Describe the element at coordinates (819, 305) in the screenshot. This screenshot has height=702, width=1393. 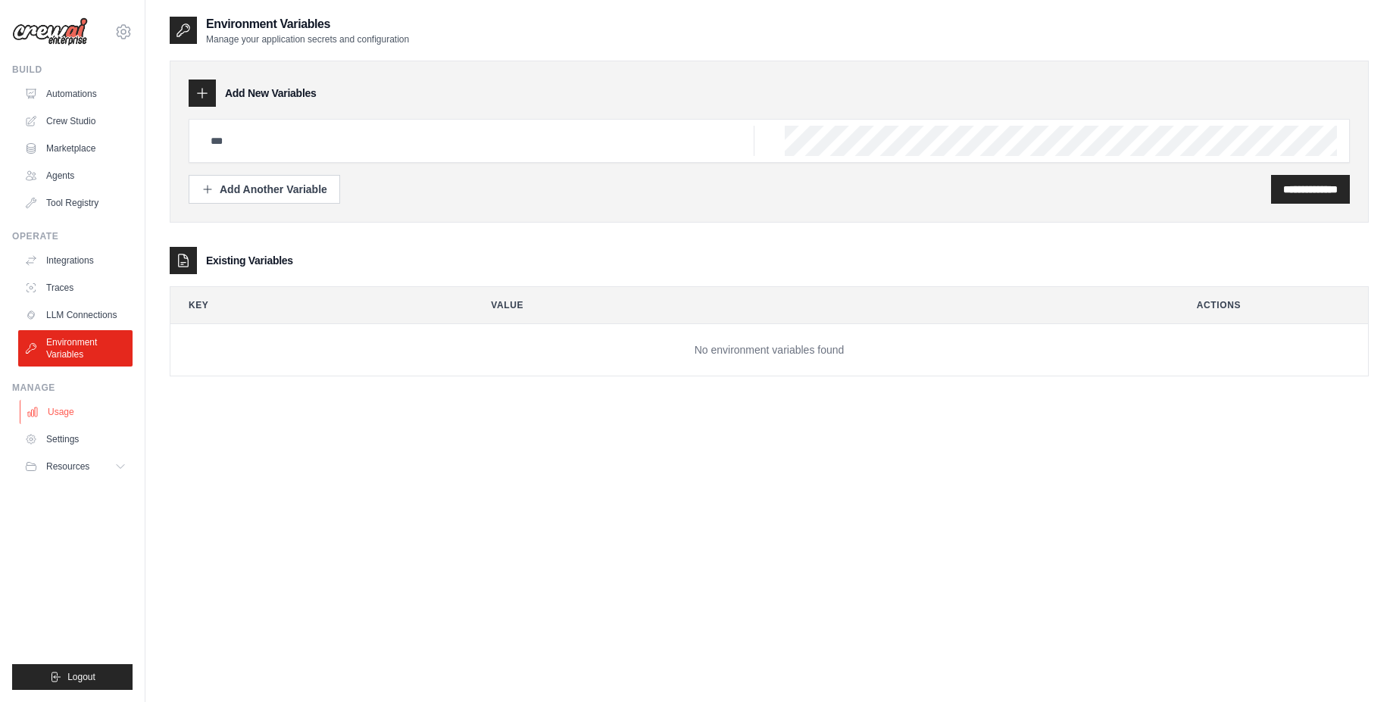
I see `th: Value` at that location.